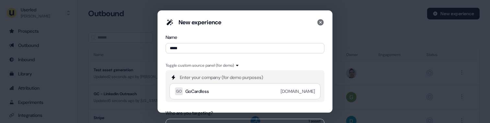 The height and width of the screenshot is (123, 490). Describe the element at coordinates (200, 22) in the screenshot. I see `div: New experience` at that location.